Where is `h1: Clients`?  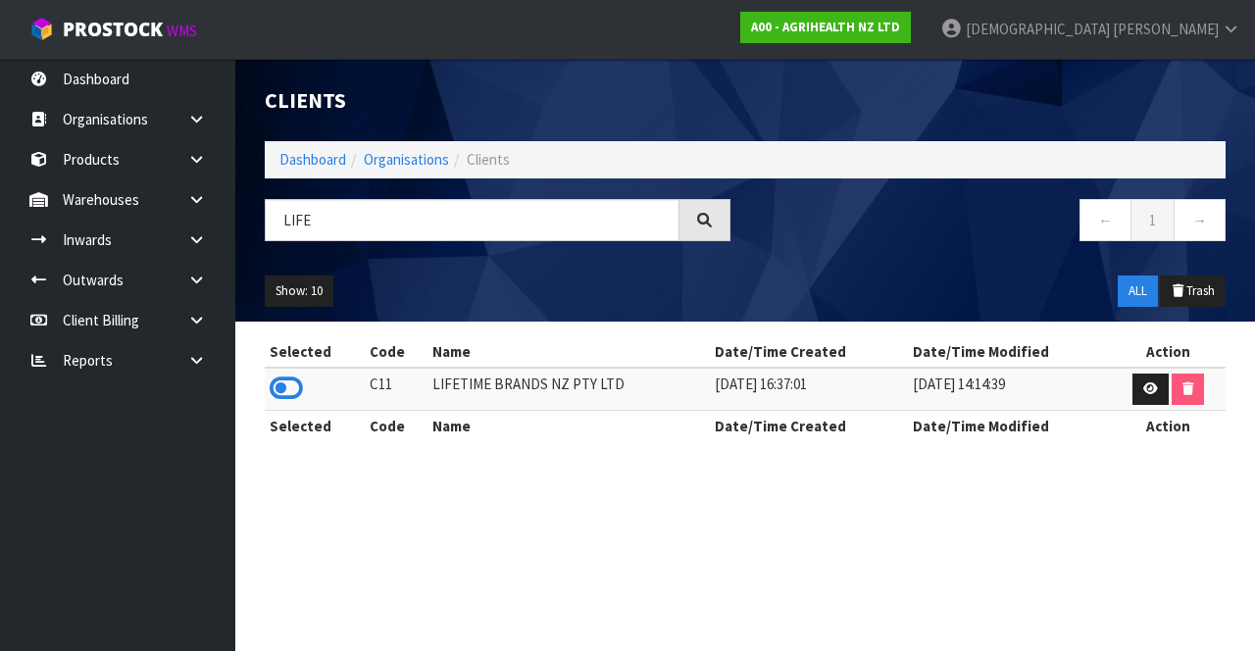
h1: Clients is located at coordinates (497, 100).